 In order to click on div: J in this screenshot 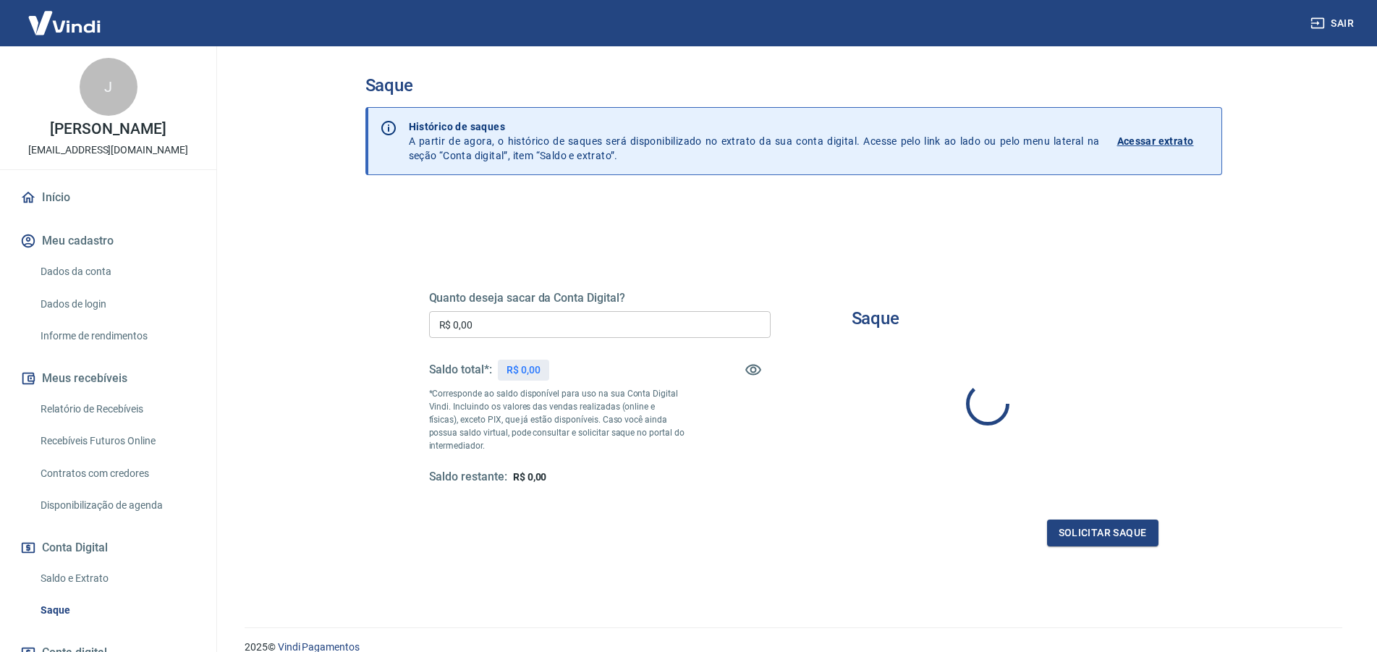, I will do `click(109, 87)`.